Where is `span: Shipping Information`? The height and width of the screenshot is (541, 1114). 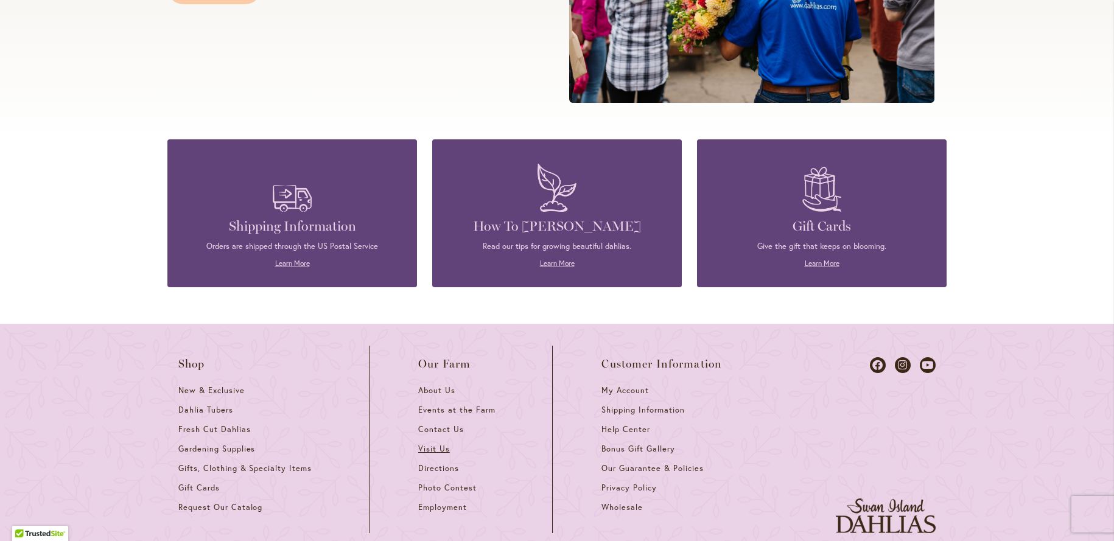 span: Shipping Information is located at coordinates (643, 410).